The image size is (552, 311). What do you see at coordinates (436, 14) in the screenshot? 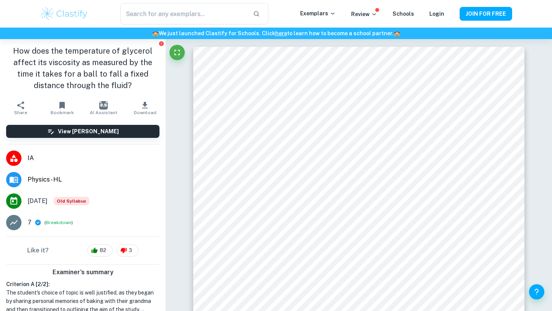
I see `a: Login` at bounding box center [436, 14].